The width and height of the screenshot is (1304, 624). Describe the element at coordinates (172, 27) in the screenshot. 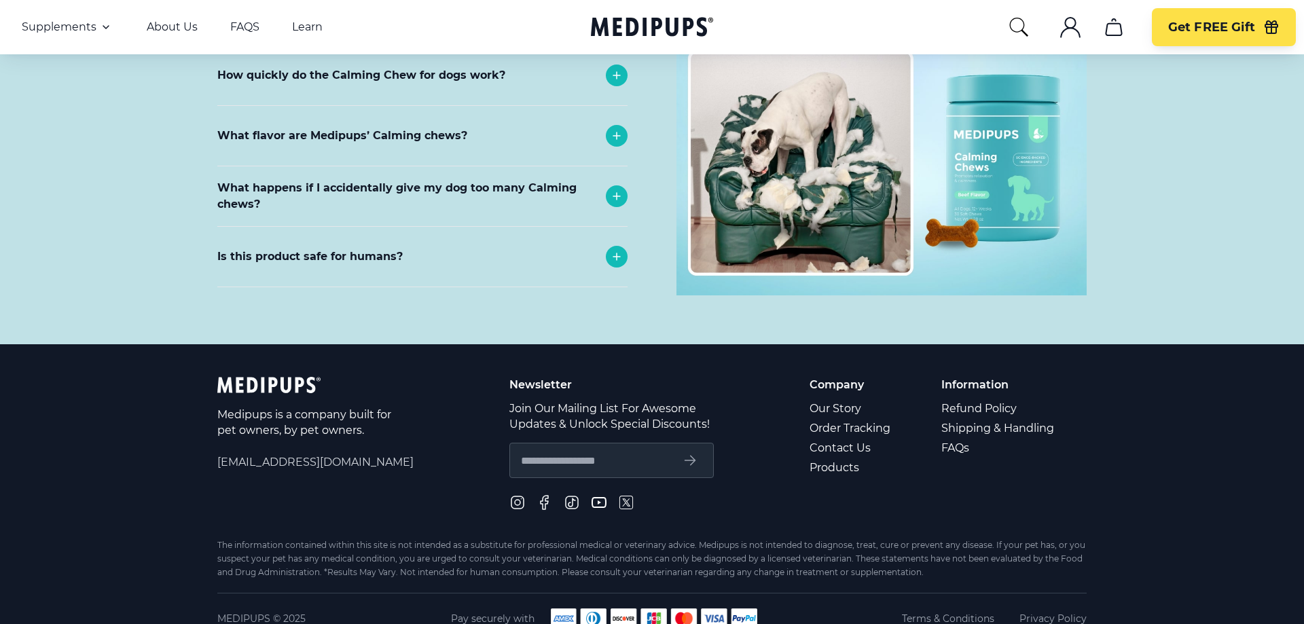

I see `a: About Us` at that location.